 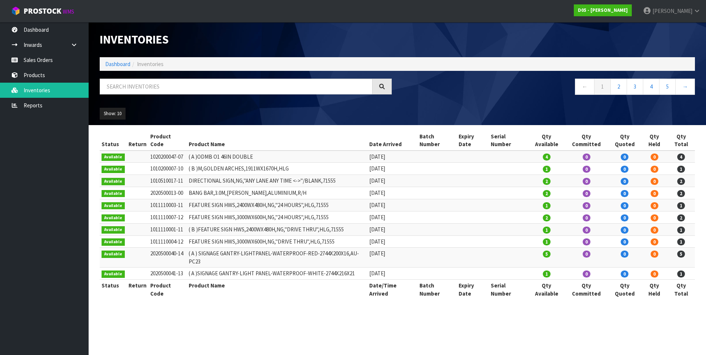 What do you see at coordinates (392, 141) in the screenshot?
I see `th: Date Arrived` at bounding box center [392, 141].